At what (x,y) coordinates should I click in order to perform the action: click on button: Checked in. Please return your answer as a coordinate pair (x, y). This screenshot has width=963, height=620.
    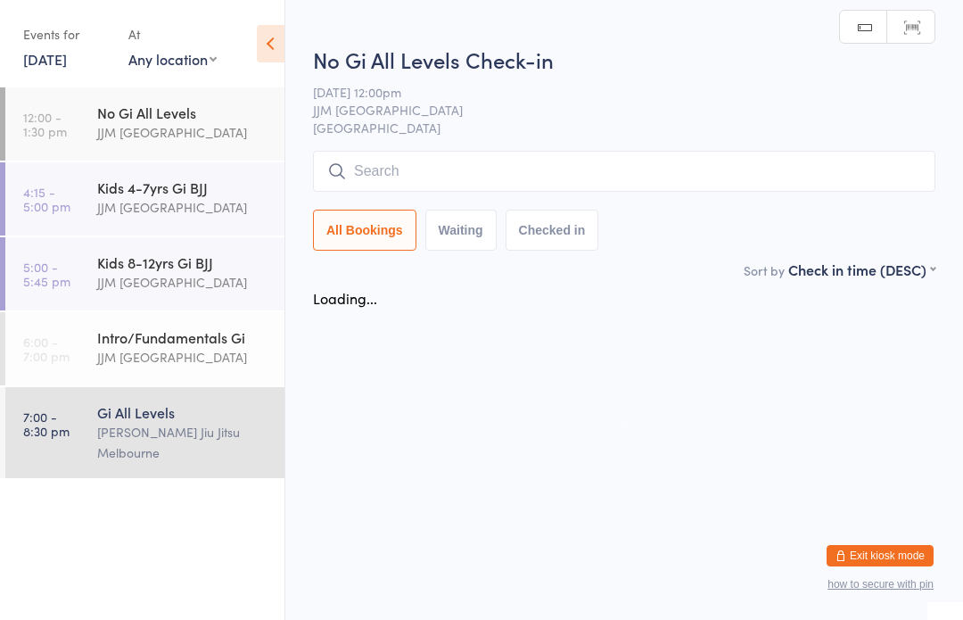
    Looking at the image, I should click on (552, 230).